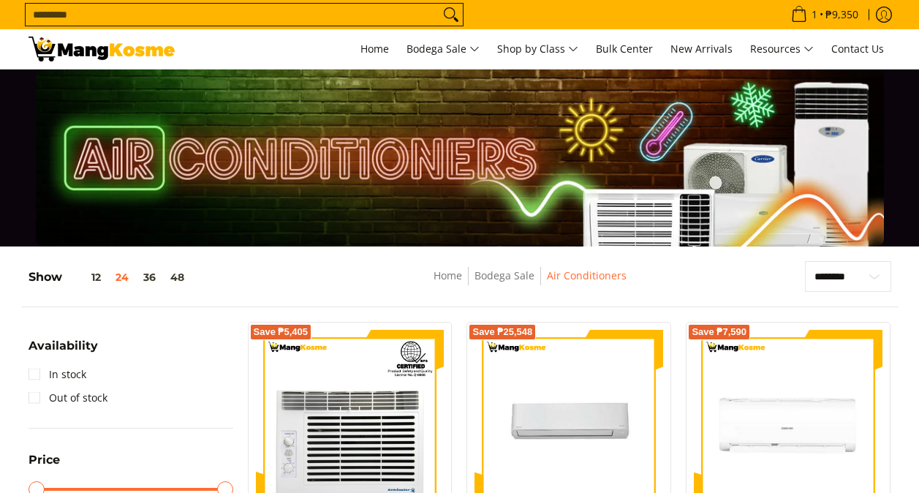 The width and height of the screenshot is (919, 493). Describe the element at coordinates (857, 48) in the screenshot. I see `span: Contact Us` at that location.